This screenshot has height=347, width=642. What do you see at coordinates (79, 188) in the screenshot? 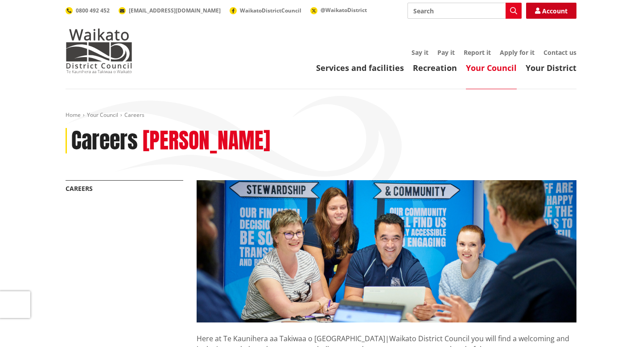
I see `a: Careers` at bounding box center [79, 188].